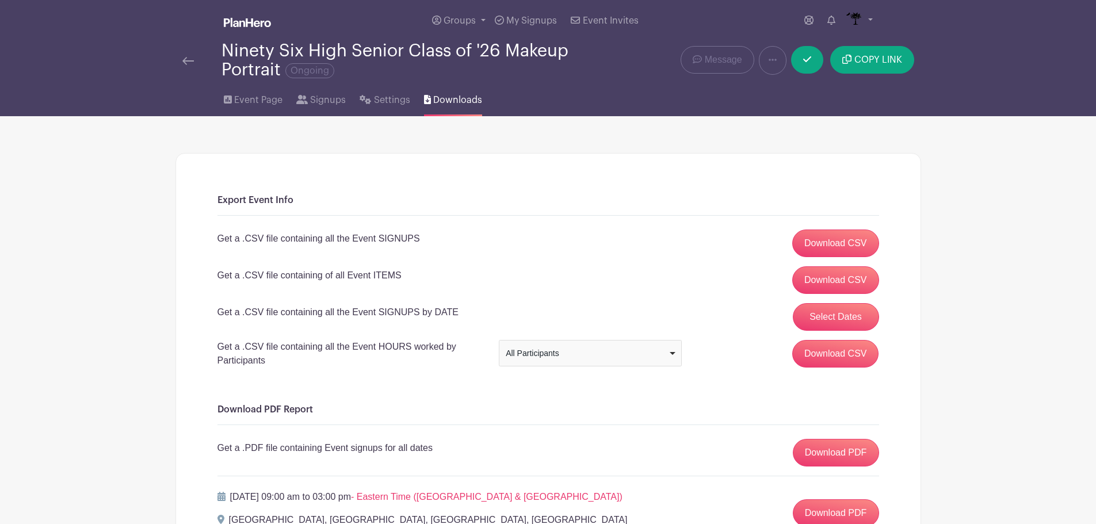 Image resolution: width=1096 pixels, height=524 pixels. What do you see at coordinates (328, 100) in the screenshot?
I see `span: Signups` at bounding box center [328, 100].